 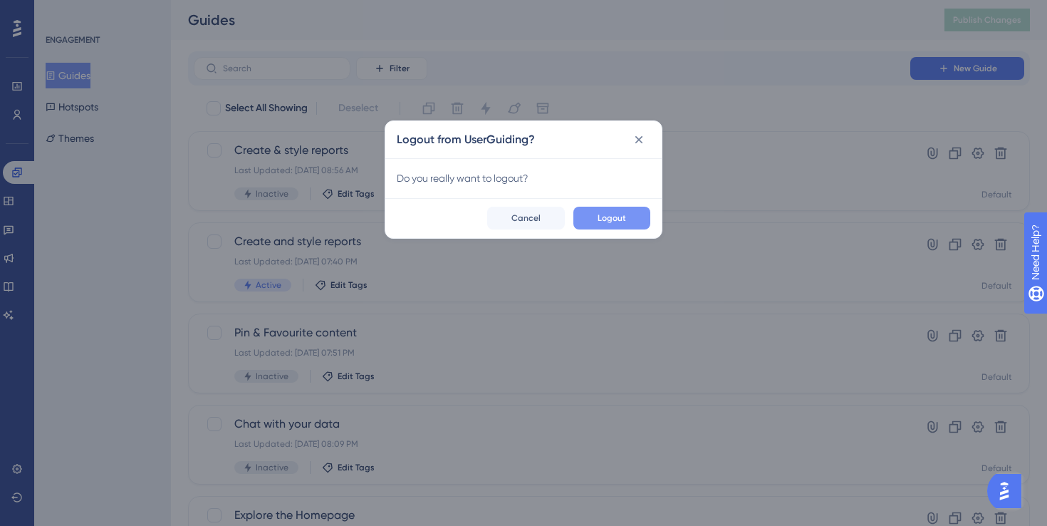 I want to click on img: launcher-image-alternative-text, so click(x=17, y=21).